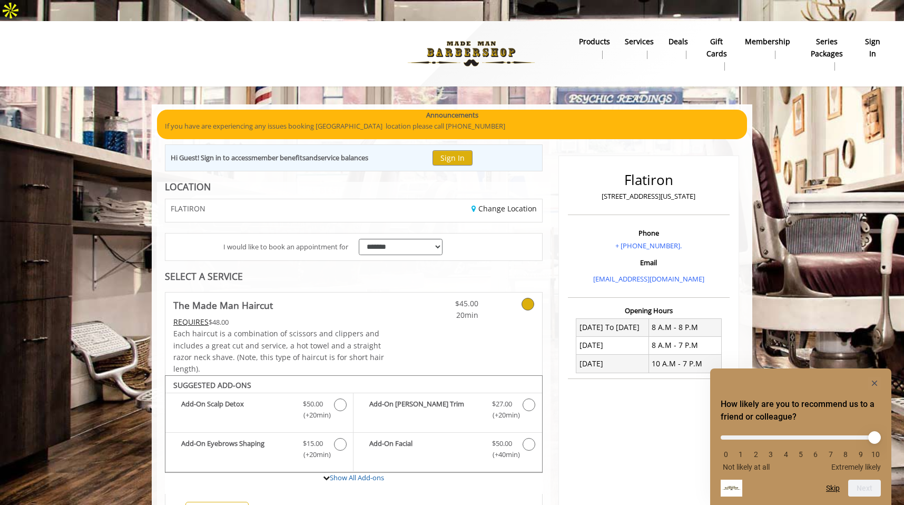  What do you see at coordinates (471, 54) in the screenshot?
I see `img: Made Man Barbershop logo` at bounding box center [471, 54].